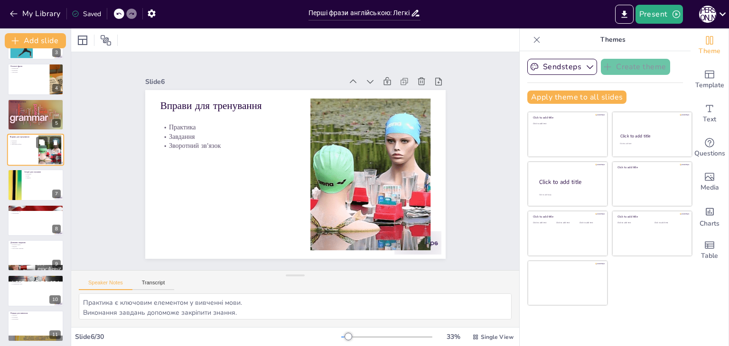 This screenshot has width=729, height=346. What do you see at coordinates (105, 285) in the screenshot?
I see `button: Speaker Notes` at bounding box center [105, 285].